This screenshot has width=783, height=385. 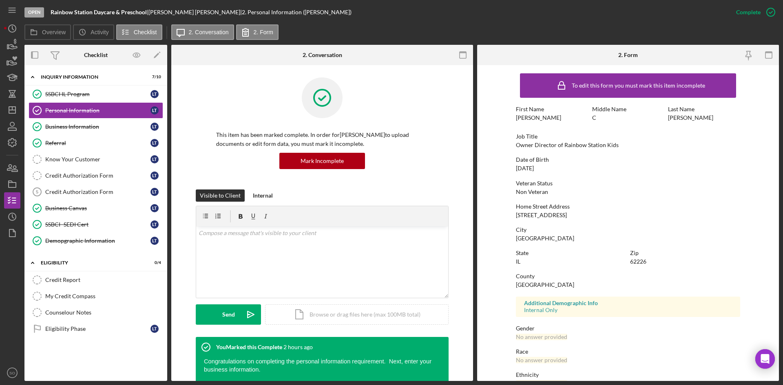 I want to click on div: Personal Information, so click(x=98, y=111).